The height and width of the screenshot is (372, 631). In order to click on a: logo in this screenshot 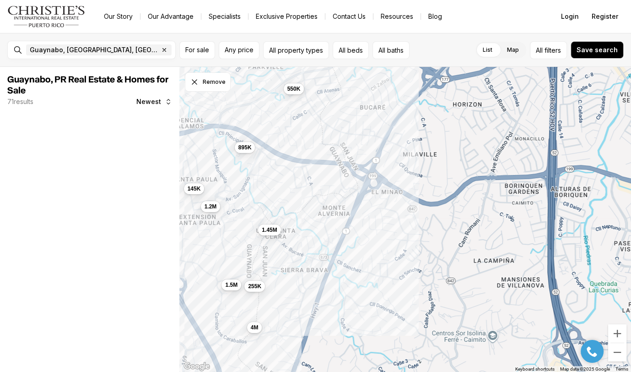, I will do `click(46, 16)`.